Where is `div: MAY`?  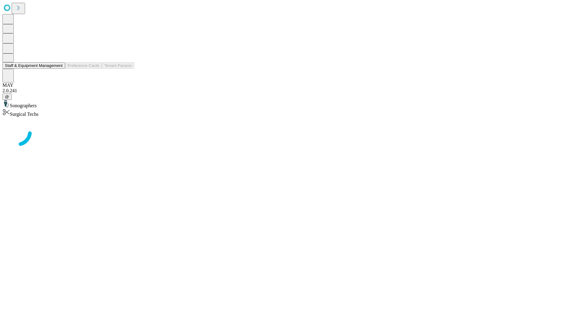
div: MAY is located at coordinates (294, 85).